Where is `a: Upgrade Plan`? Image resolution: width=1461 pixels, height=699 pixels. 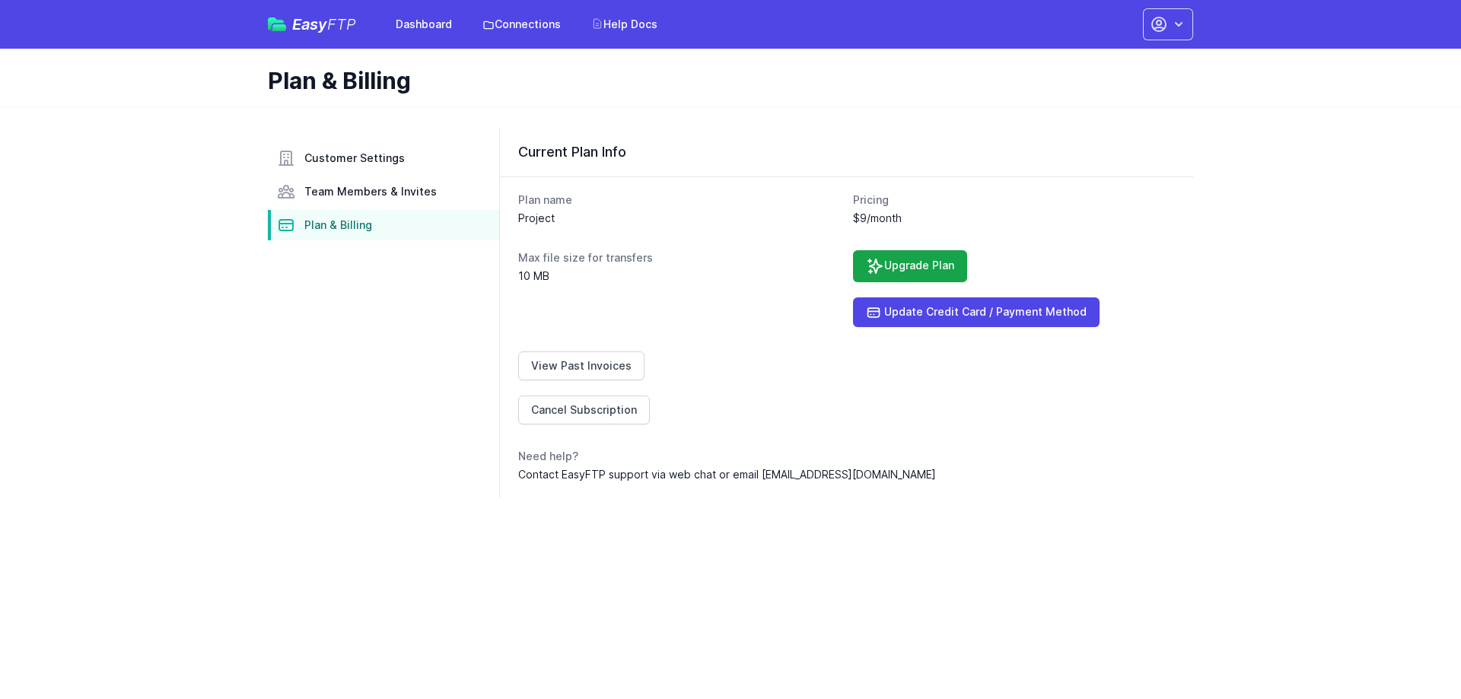
a: Upgrade Plan is located at coordinates (910, 266).